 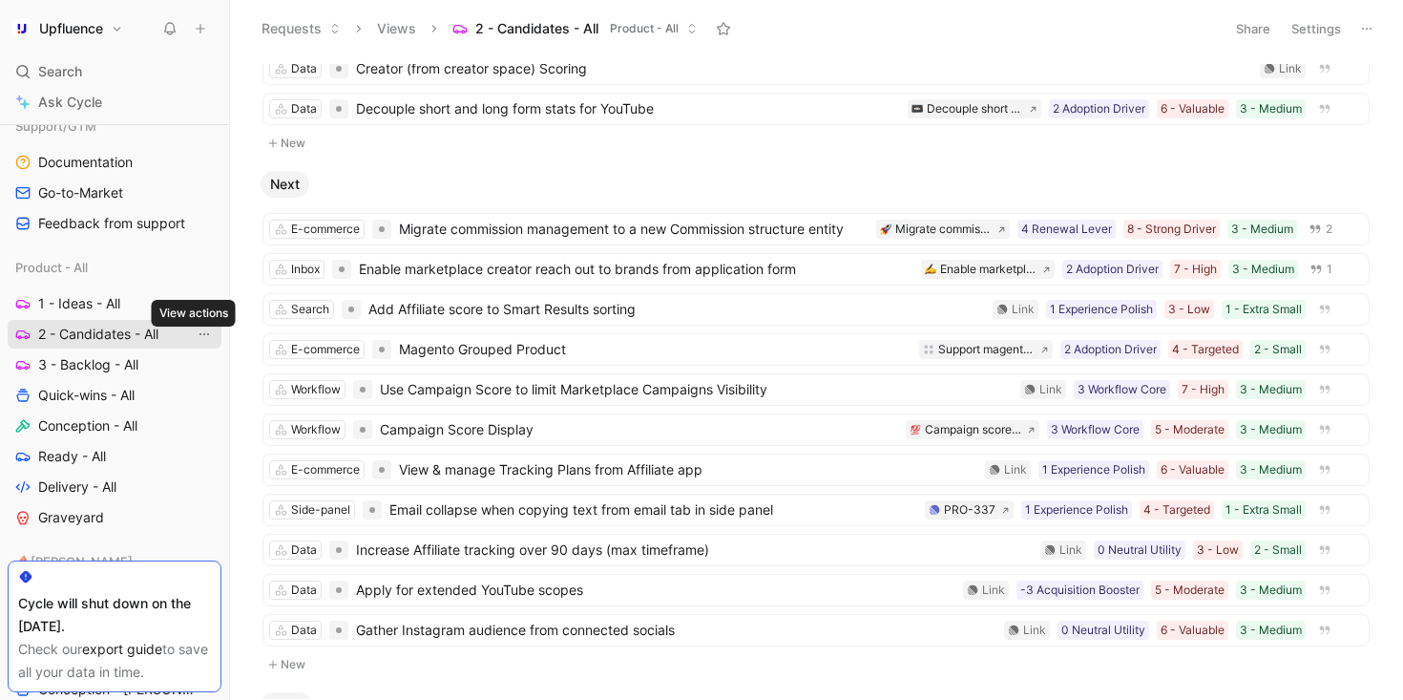 I want to click on button: Share, so click(x=1253, y=29).